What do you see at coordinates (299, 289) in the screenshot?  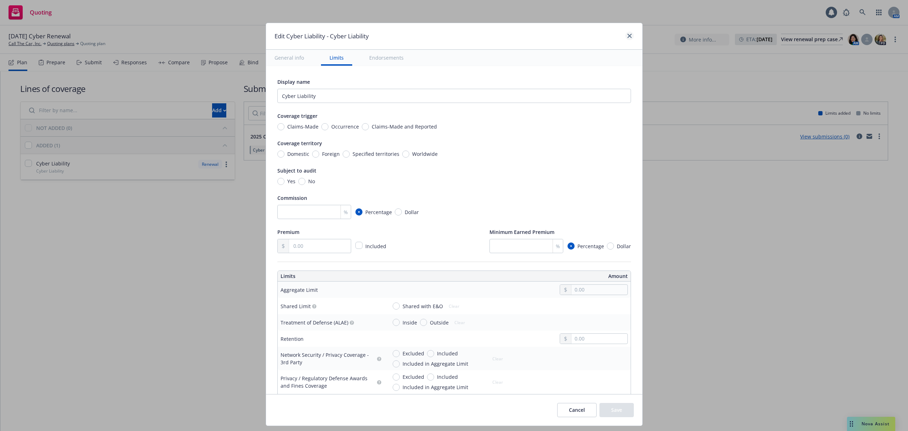 I see `div: Aggregate Limit` at bounding box center [299, 289].